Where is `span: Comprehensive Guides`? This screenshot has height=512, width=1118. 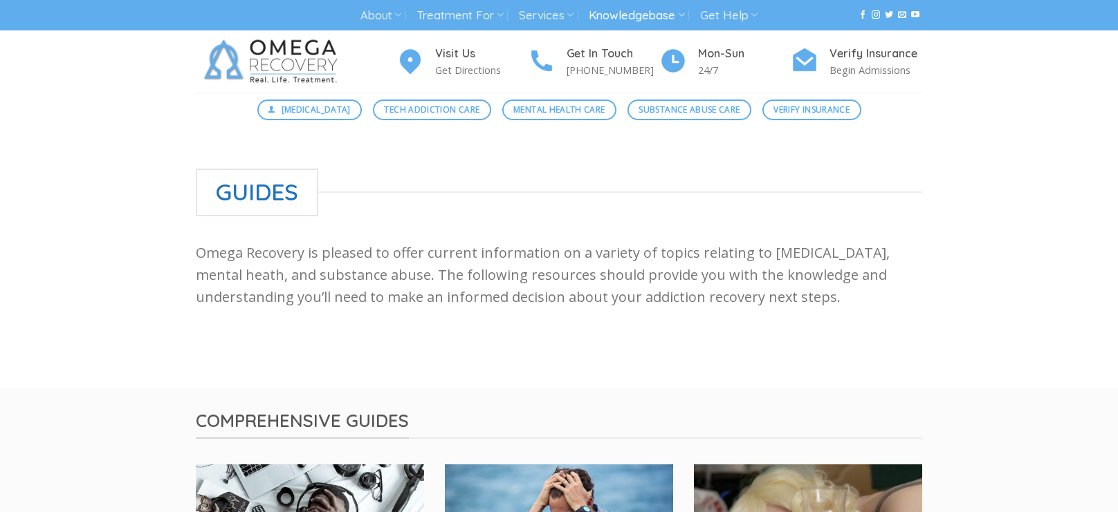
span: Comprehensive Guides is located at coordinates (302, 424).